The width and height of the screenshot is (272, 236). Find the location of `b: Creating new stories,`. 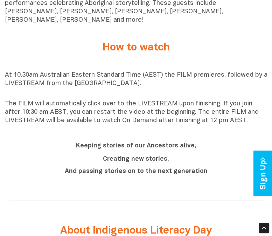

b: Creating new stories, is located at coordinates (136, 159).